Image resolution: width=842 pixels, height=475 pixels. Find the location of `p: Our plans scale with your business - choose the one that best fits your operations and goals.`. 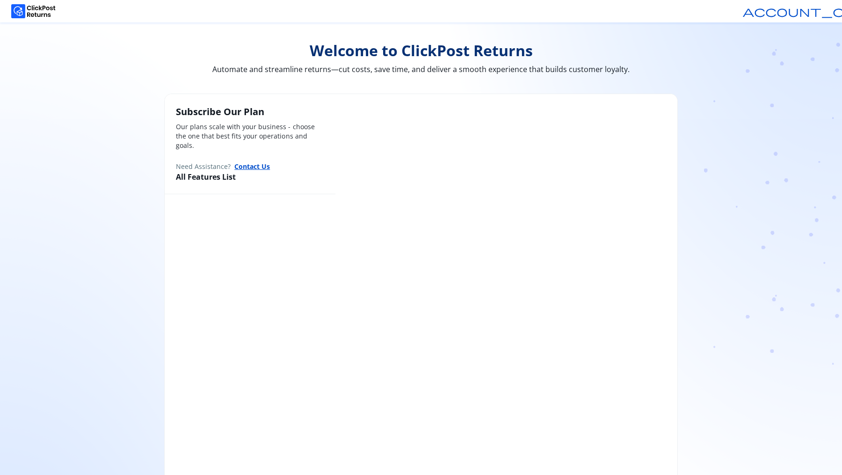

p: Our plans scale with your business - choose the one that best fits your operations and goals. is located at coordinates (250, 136).